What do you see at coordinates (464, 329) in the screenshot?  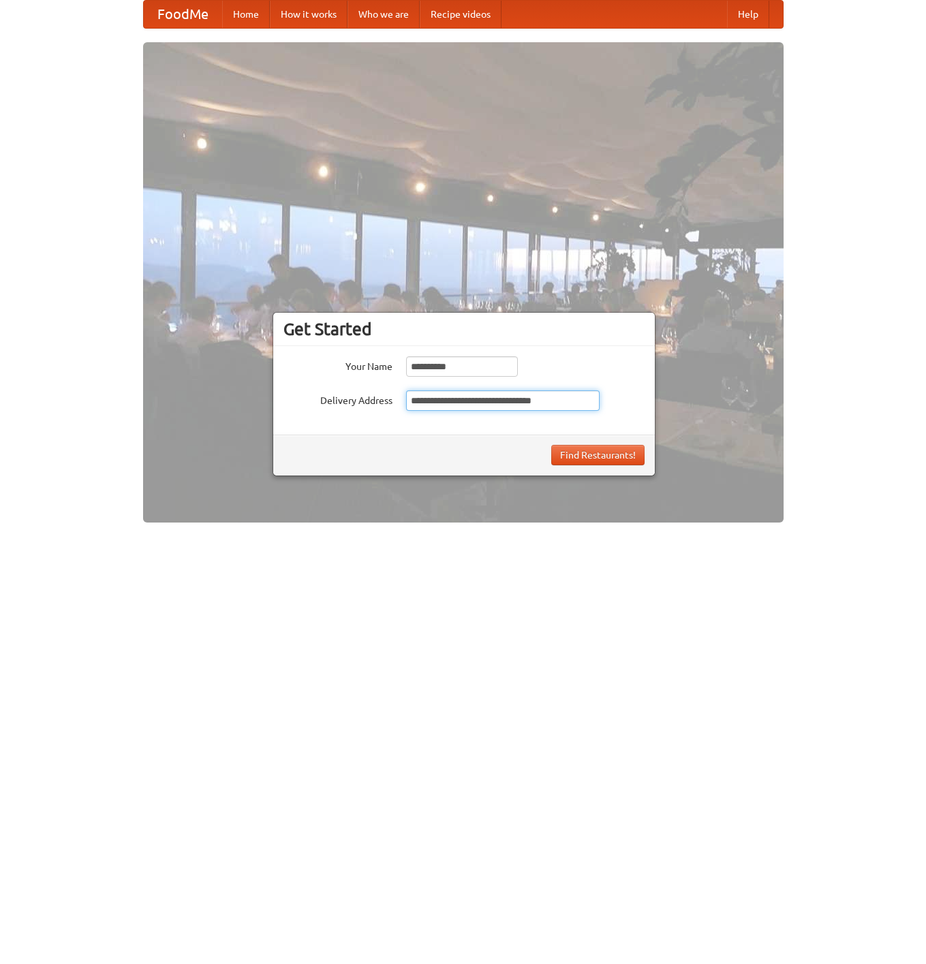 I see `h3: Get Started` at bounding box center [464, 329].